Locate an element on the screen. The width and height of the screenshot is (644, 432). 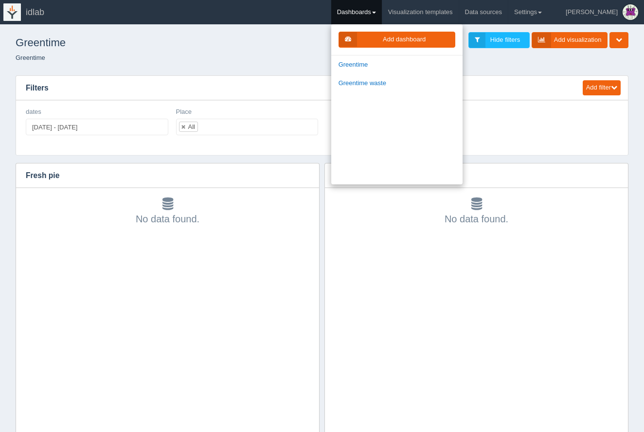
button: Add filter is located at coordinates (602, 88).